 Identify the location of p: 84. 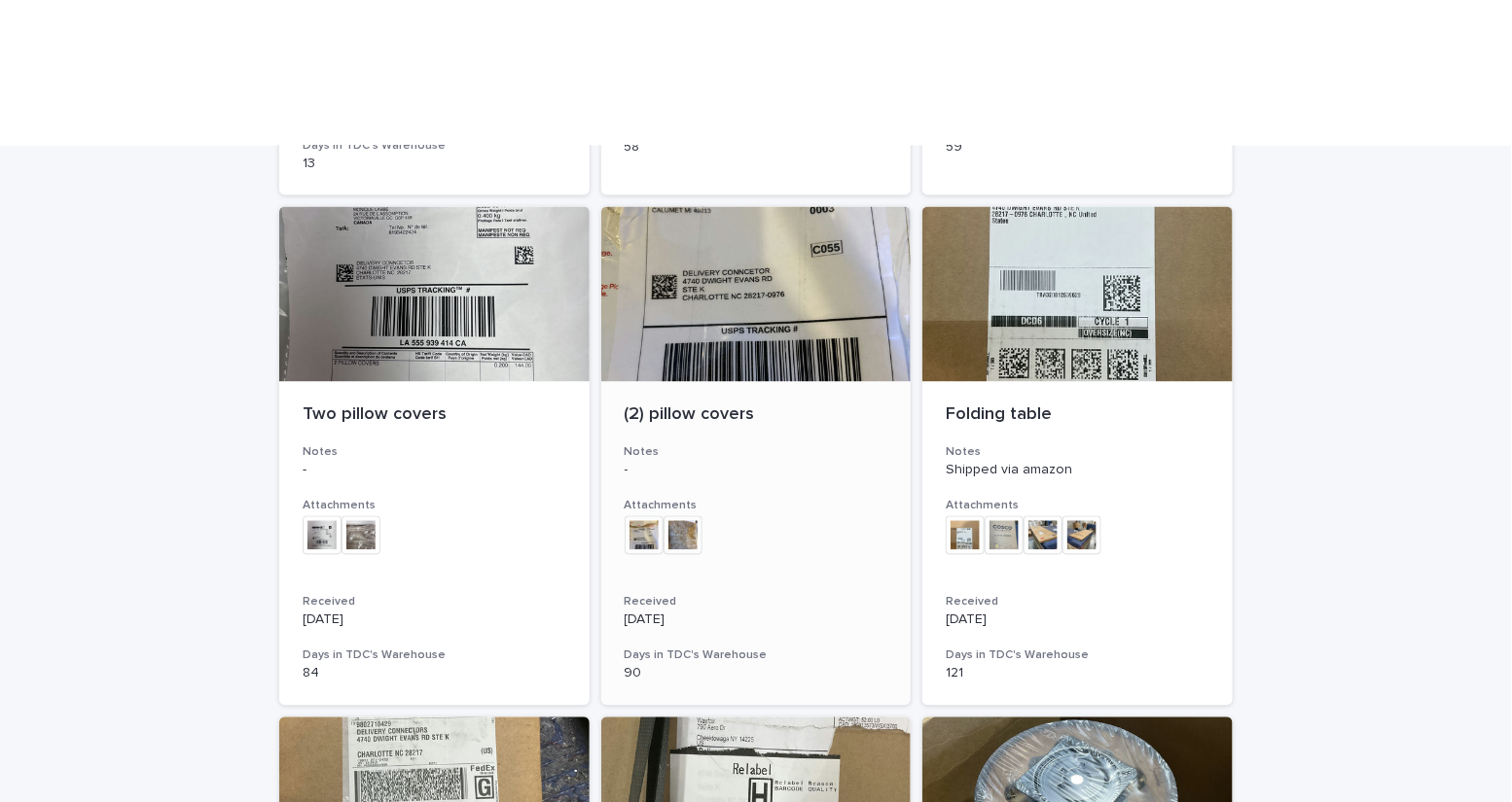
(434, 674).